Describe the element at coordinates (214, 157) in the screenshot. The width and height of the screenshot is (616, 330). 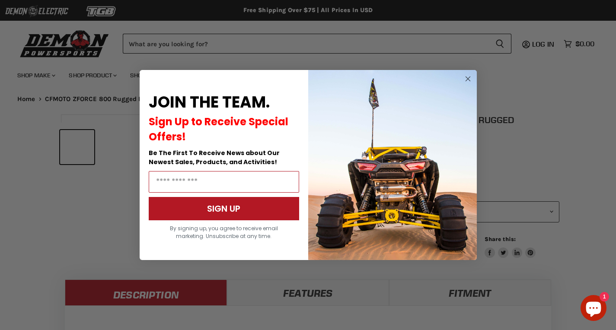
I see `span: Be The First To Receive News about Our Newest Sales, Products, and Activities!` at that location.